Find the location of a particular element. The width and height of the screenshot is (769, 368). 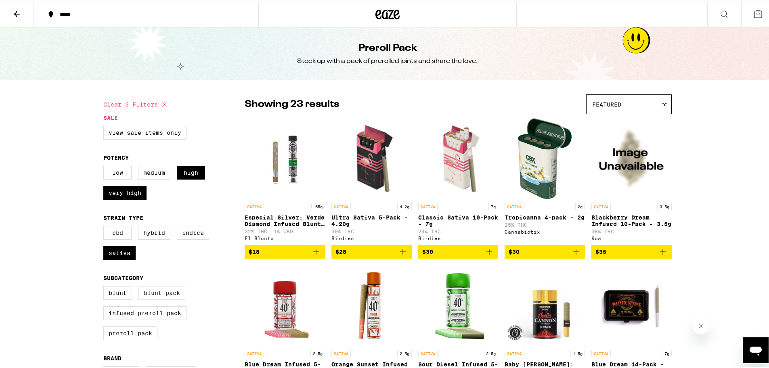

legend: Strain Type is located at coordinates (123, 216).